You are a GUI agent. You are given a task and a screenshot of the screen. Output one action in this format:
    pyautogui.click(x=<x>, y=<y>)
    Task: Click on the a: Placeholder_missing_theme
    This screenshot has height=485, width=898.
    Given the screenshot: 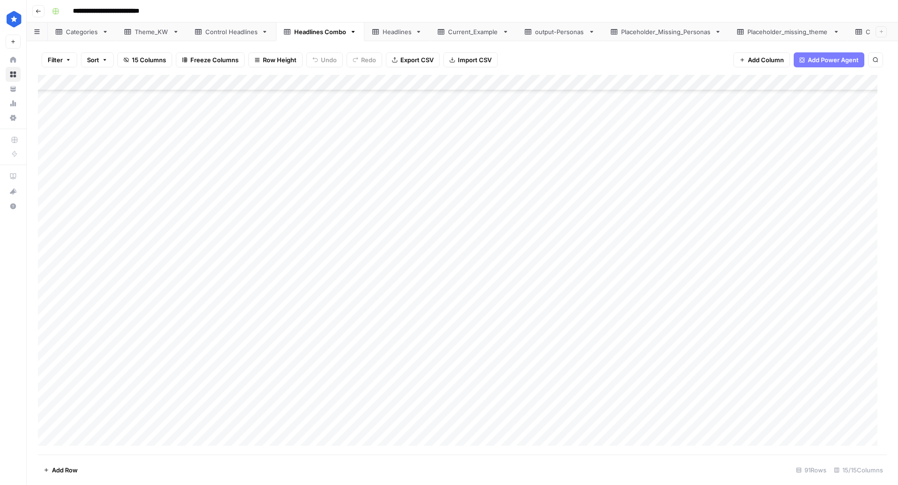 What is the action you would take?
    pyautogui.click(x=788, y=32)
    